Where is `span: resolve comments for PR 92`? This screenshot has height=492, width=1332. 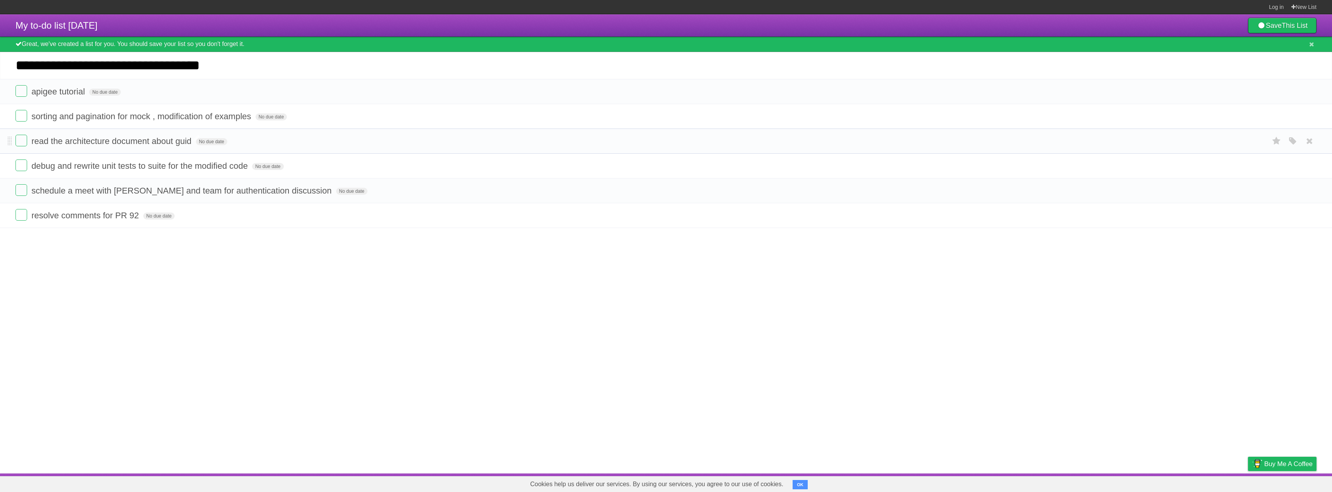
span: resolve comments for PR 92 is located at coordinates (86, 215).